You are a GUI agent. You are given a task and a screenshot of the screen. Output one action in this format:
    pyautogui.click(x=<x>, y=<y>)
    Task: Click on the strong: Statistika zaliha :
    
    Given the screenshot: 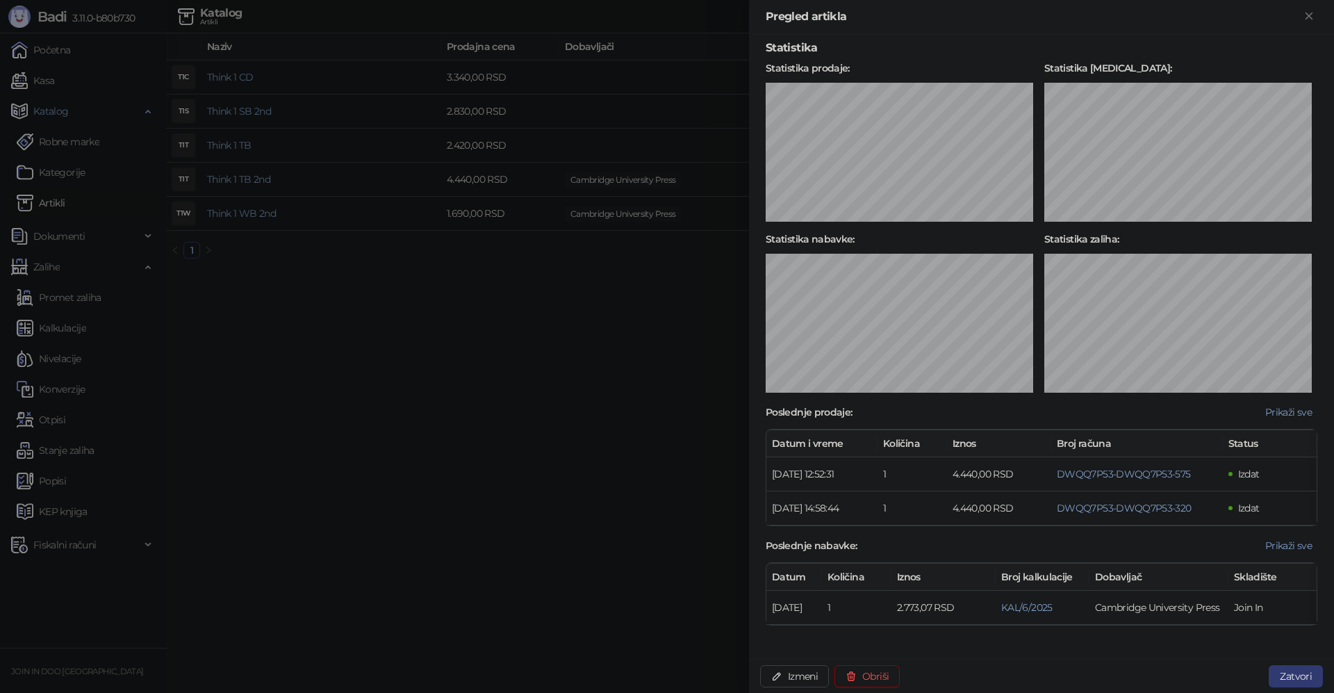 What is the action you would take?
    pyautogui.click(x=1082, y=239)
    